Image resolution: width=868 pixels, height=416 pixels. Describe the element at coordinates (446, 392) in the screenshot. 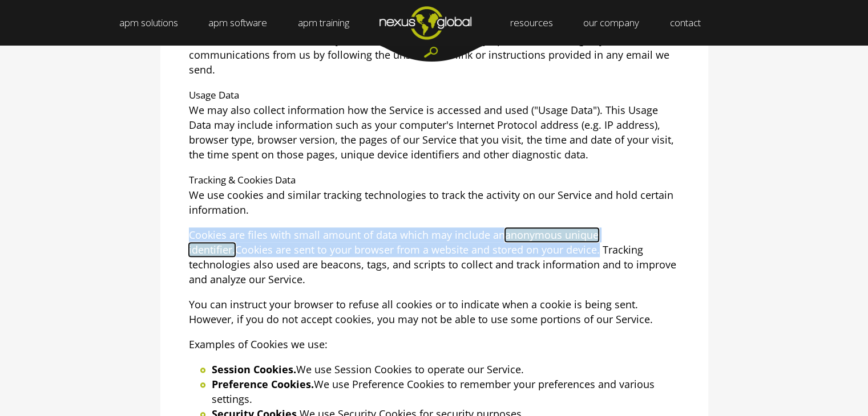

I see `li: We use Preference Cookies to remember your preferences and various settings.` at that location.